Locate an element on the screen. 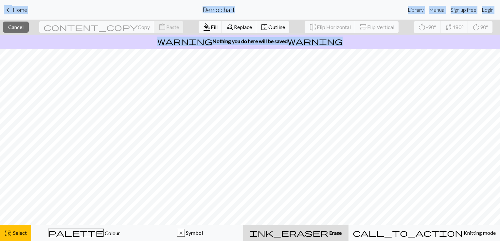 The image size is (500, 241). span: find_replace is located at coordinates (230, 27).